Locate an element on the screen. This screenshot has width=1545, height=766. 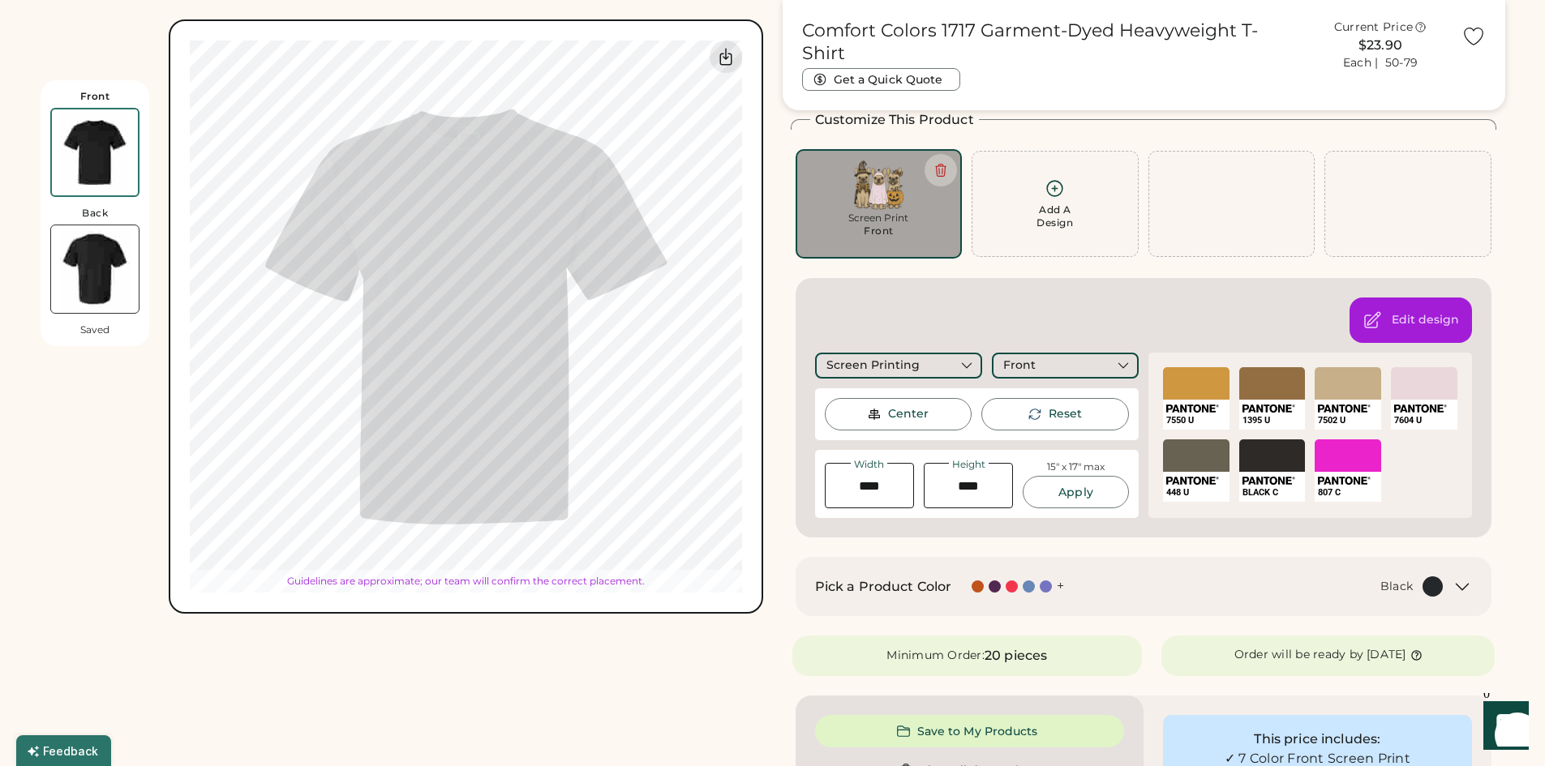
div: Saved is located at coordinates (95, 330).